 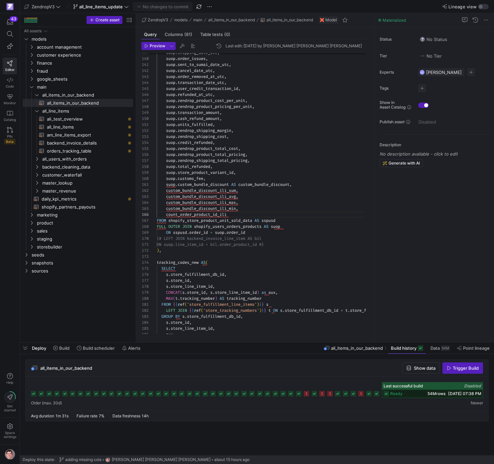 What do you see at coordinates (404, 348) in the screenshot?
I see `span: Build history` at bounding box center [404, 348].